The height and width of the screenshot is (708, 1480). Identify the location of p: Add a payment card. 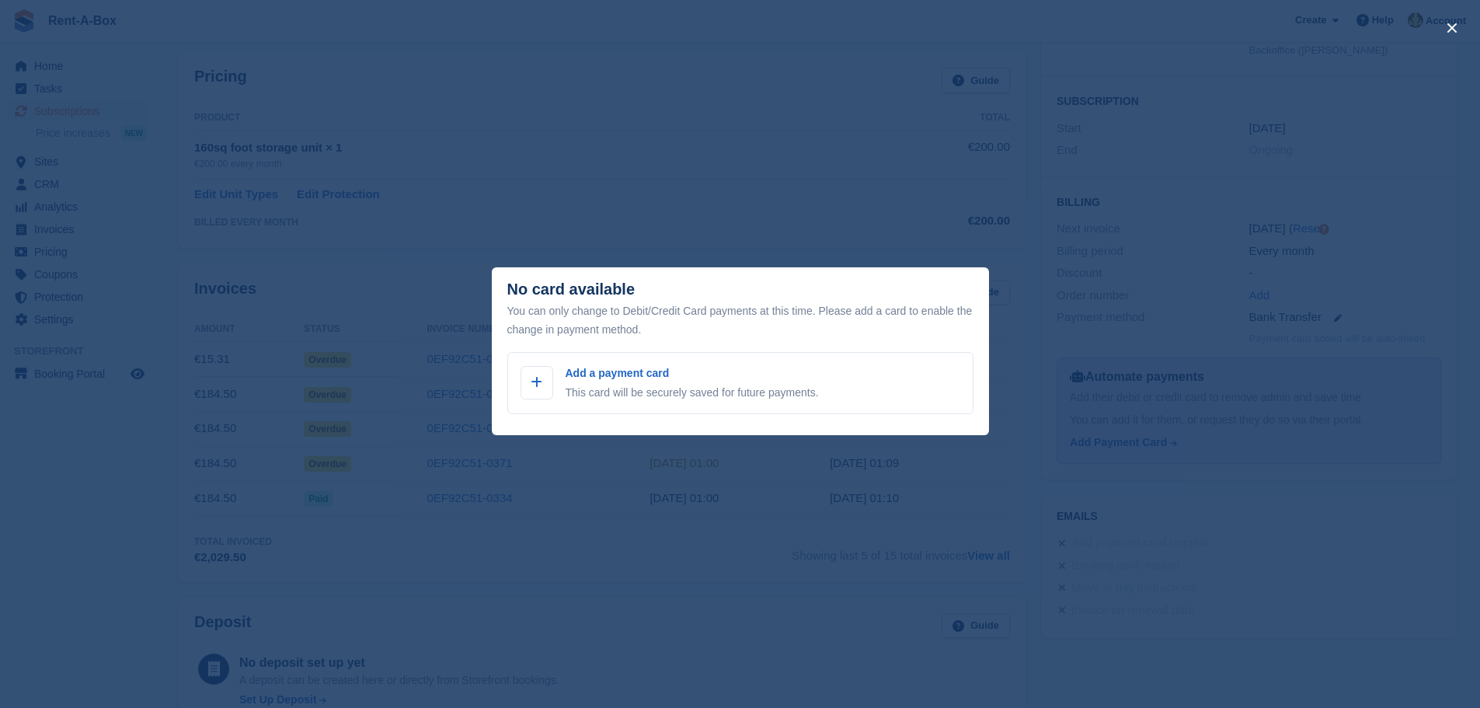
(692, 373).